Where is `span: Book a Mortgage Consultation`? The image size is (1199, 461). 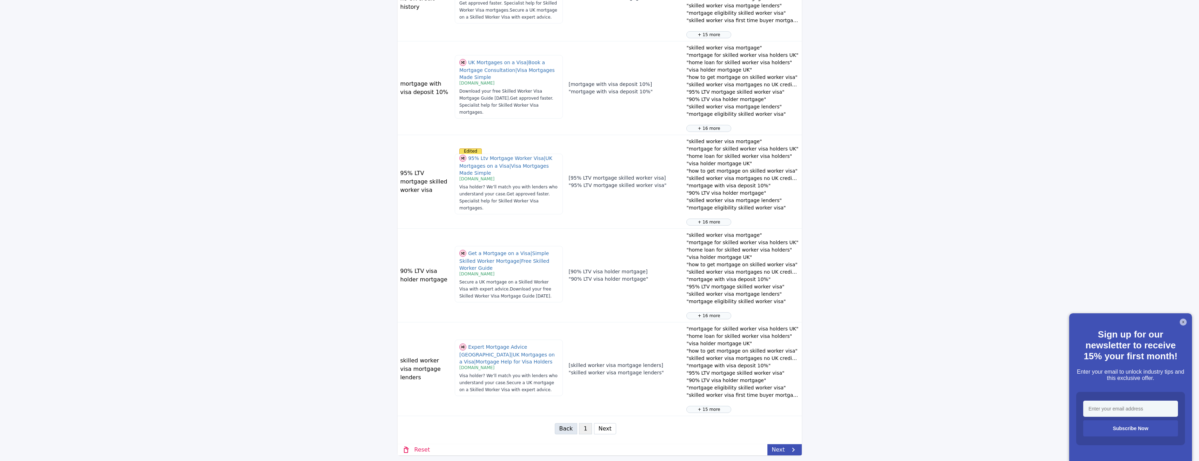
span: Book a Mortgage Consultation is located at coordinates (502, 66).